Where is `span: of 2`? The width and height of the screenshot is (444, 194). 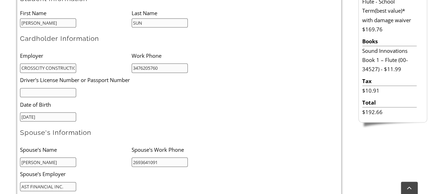 span: of 2 is located at coordinates (83, 6).